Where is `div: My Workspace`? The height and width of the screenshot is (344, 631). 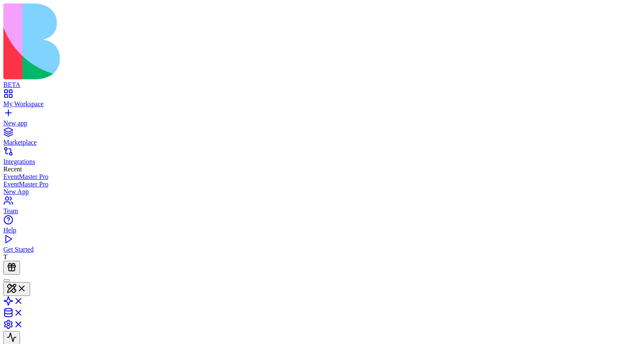 div: My Workspace is located at coordinates (316, 104).